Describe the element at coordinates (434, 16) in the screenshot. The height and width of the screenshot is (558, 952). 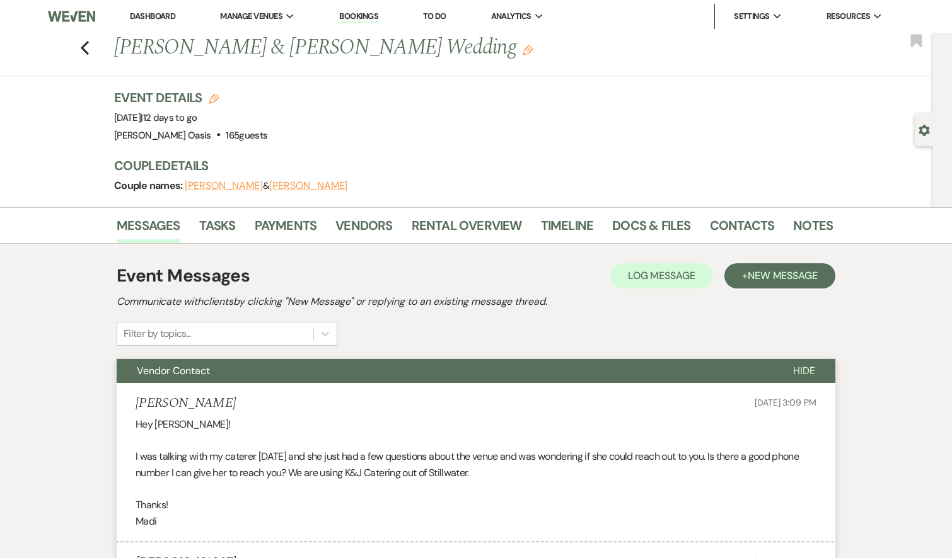
I see `a: To Do` at that location.